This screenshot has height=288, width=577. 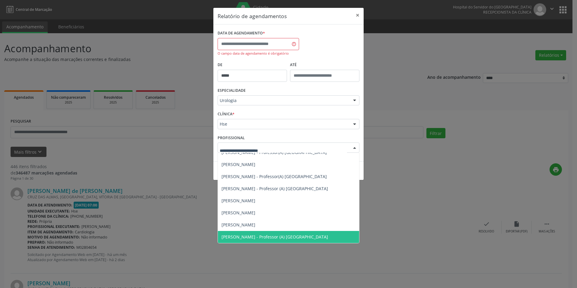 What do you see at coordinates (252, 65) in the screenshot?
I see `label: De` at bounding box center [252, 65].